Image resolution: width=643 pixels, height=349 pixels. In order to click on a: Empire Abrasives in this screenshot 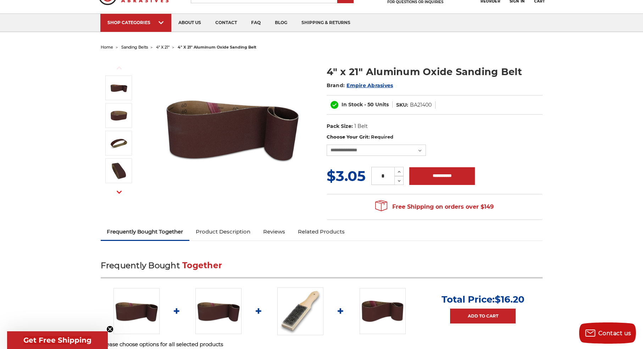, I will do `click(369, 85)`.